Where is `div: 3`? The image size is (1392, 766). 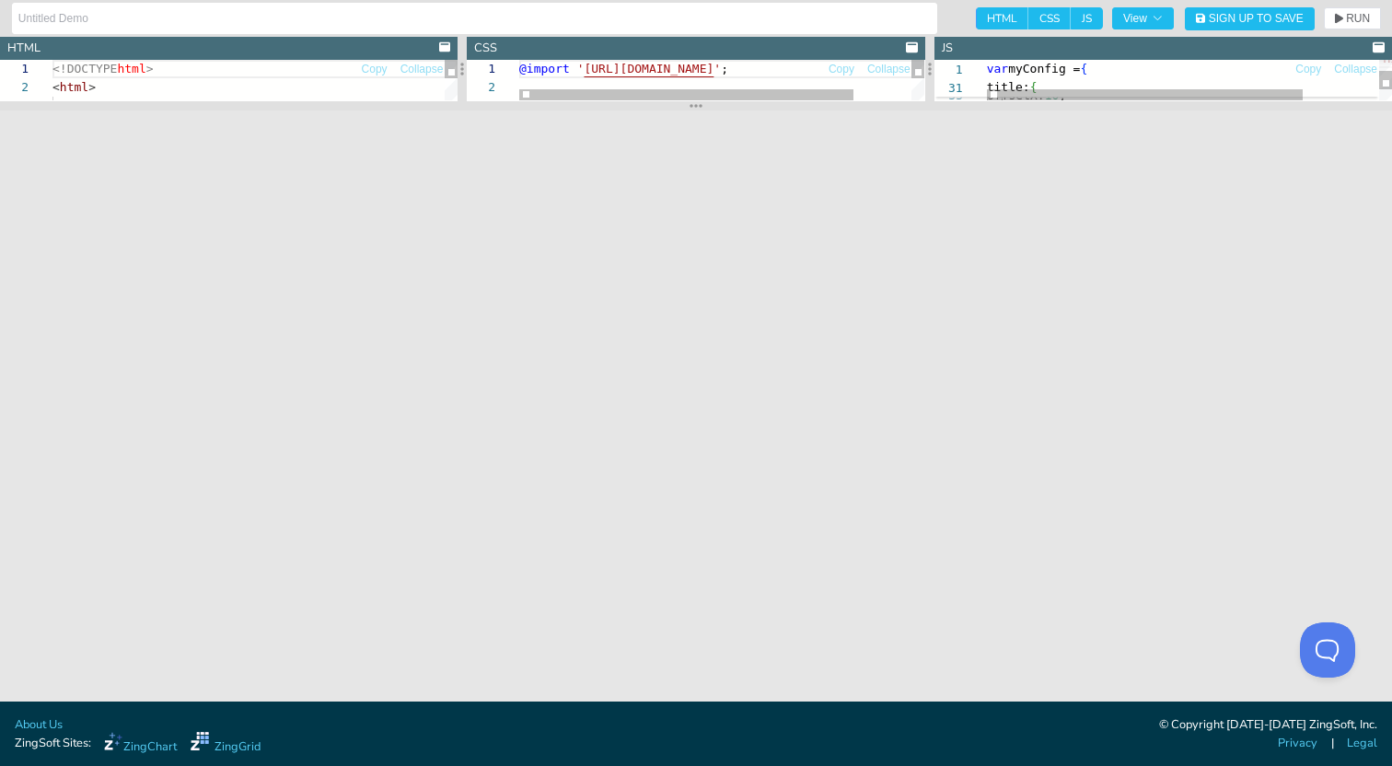 div: 3 is located at coordinates (480, 106).